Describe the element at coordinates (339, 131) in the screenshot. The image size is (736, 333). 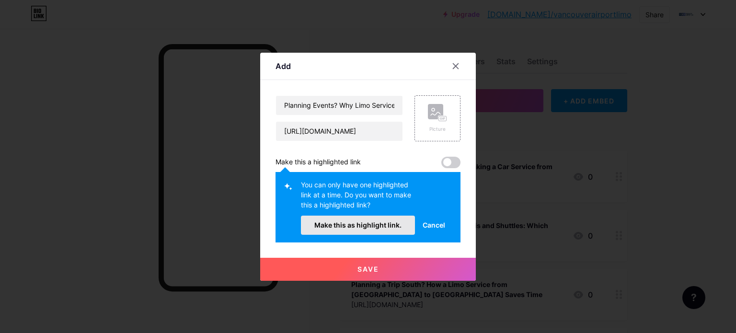
I see `input: URL` at that location.